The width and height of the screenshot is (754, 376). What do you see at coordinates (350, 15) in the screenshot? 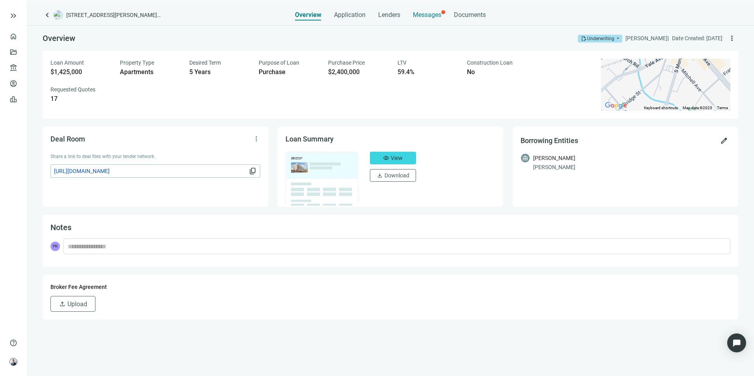
I see `span: Application` at bounding box center [350, 15].